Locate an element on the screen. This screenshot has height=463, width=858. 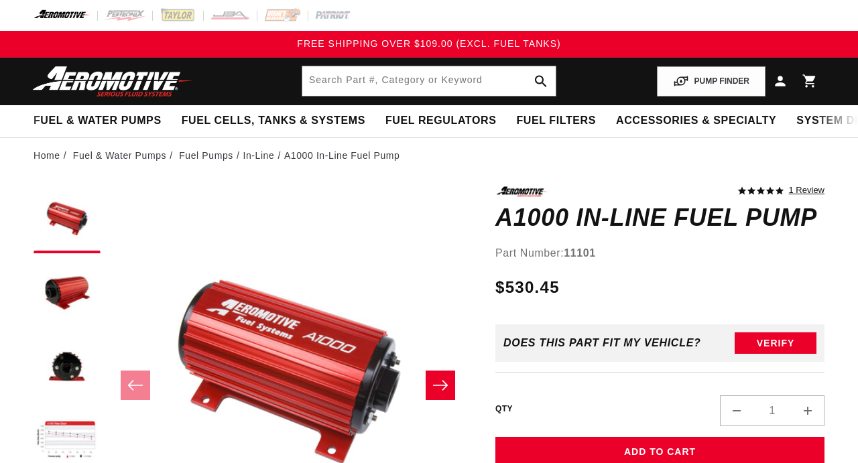
button: Load image 2 in gallery view is located at coordinates (67, 294).